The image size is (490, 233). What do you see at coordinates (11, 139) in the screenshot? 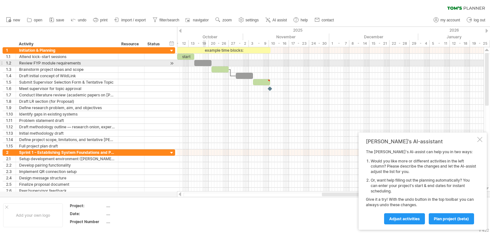
I see `div: 1.14` at bounding box center [11, 139].